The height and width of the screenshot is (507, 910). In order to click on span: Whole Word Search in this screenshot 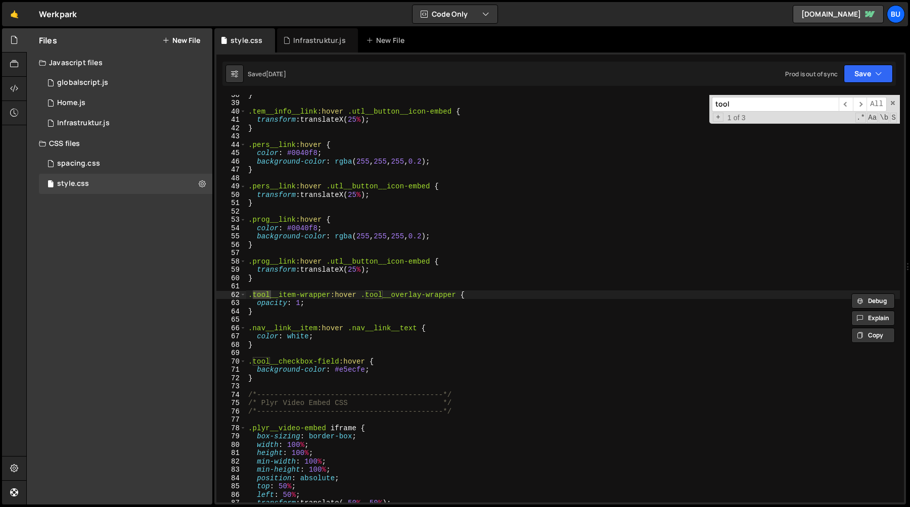, I will do `click(883, 118)`.